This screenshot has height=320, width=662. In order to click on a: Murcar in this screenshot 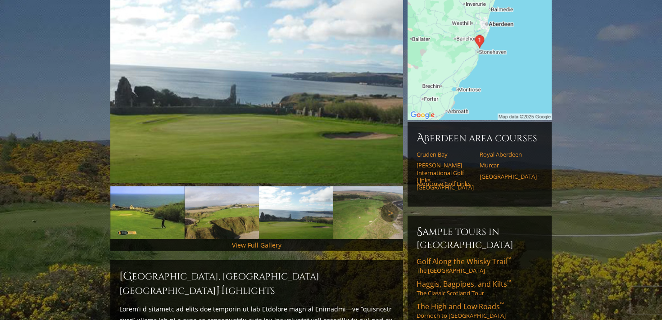, I will do `click(508, 165)`.